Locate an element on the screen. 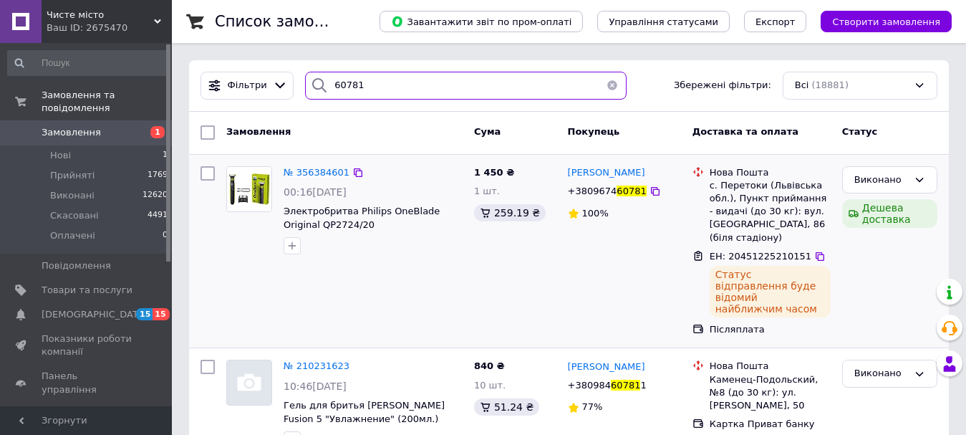  span: Cума is located at coordinates (487, 131).